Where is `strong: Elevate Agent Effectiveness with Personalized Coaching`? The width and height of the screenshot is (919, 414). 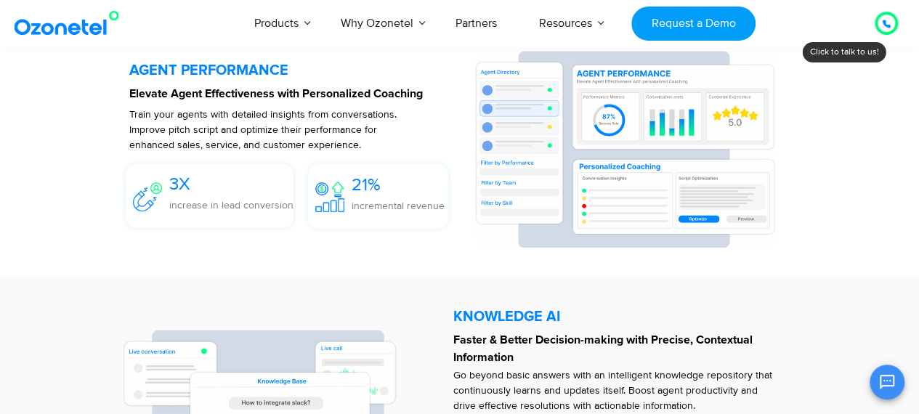
strong: Elevate Agent Effectiveness with Personalized Coaching is located at coordinates (276, 94).